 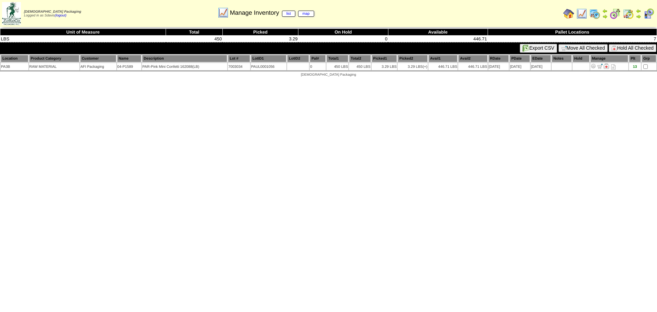 What do you see at coordinates (572, 32) in the screenshot?
I see `th: Pallet Locations` at bounding box center [572, 32].